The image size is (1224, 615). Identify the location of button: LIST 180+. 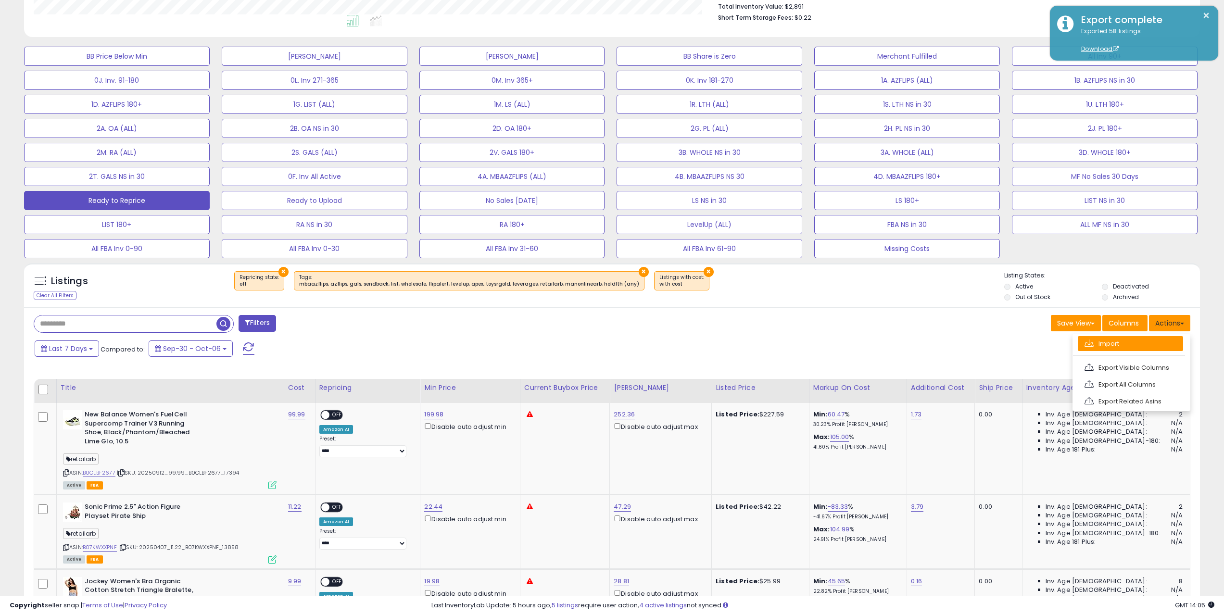
(117, 225).